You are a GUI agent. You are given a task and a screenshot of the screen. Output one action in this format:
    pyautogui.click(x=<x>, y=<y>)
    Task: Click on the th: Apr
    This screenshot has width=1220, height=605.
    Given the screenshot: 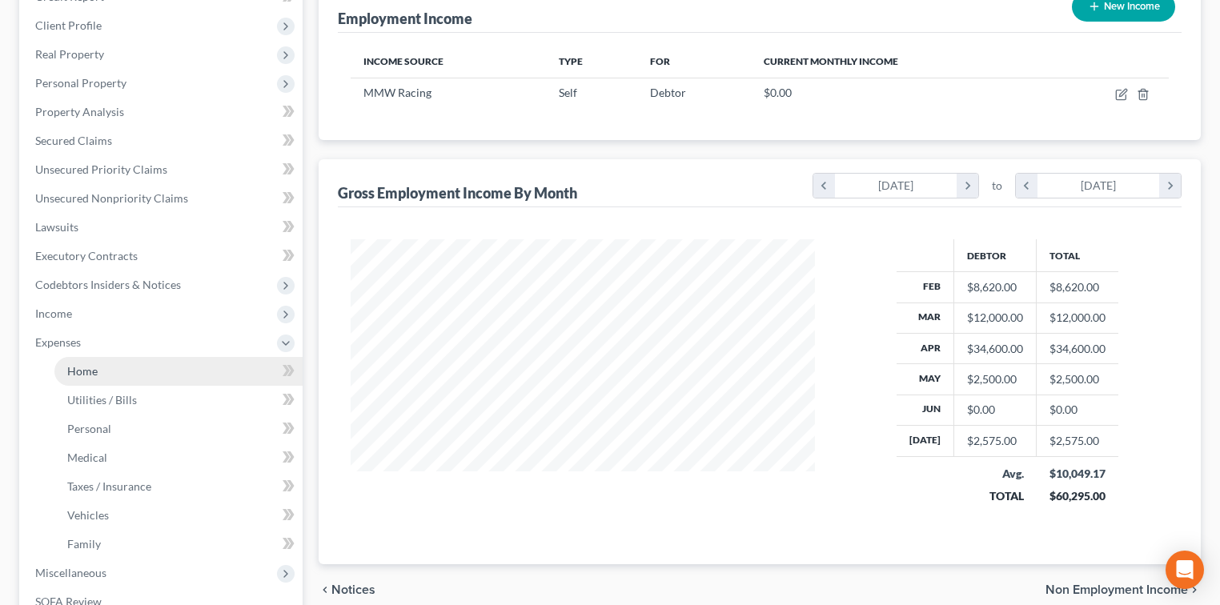 What is the action you would take?
    pyautogui.click(x=925, y=348)
    